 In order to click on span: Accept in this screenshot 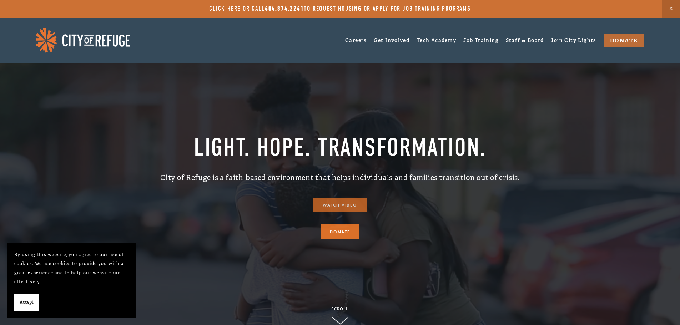, I will do `click(26, 303)`.